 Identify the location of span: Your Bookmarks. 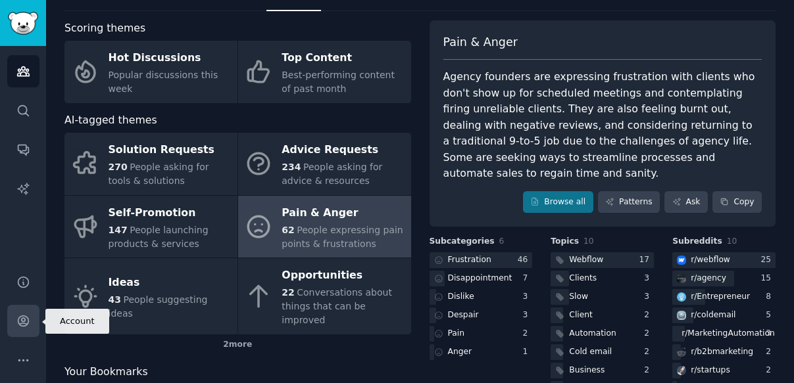
(106, 372).